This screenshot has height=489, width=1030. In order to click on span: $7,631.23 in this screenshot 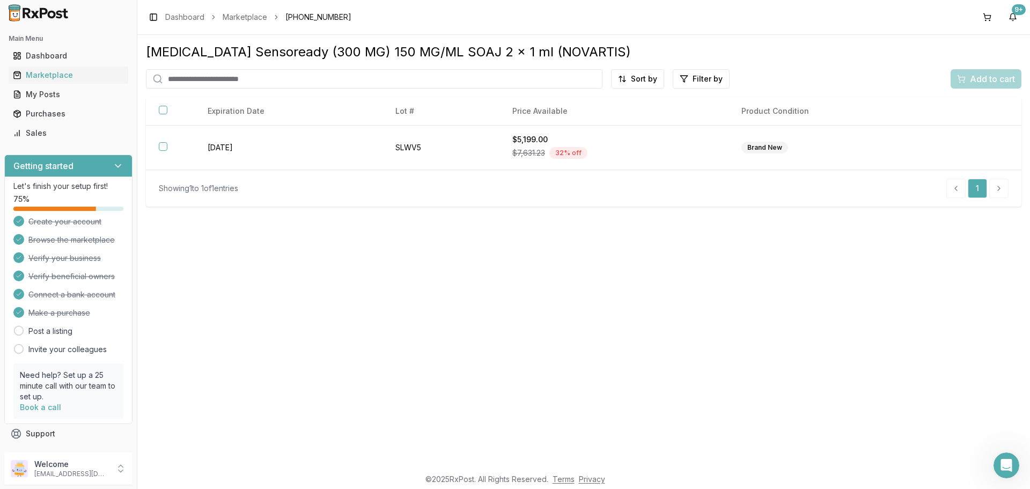, I will do `click(529, 153)`.